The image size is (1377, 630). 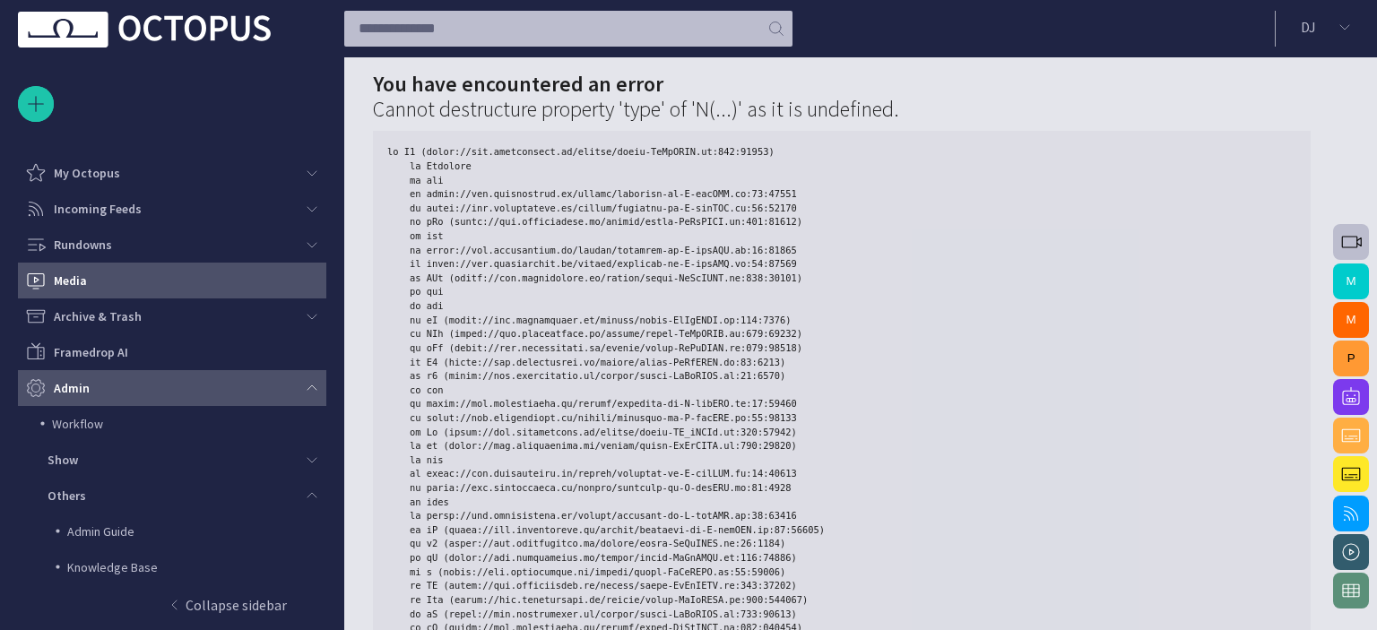 What do you see at coordinates (1326, 27) in the screenshot?
I see `button: DJ` at bounding box center [1326, 27].